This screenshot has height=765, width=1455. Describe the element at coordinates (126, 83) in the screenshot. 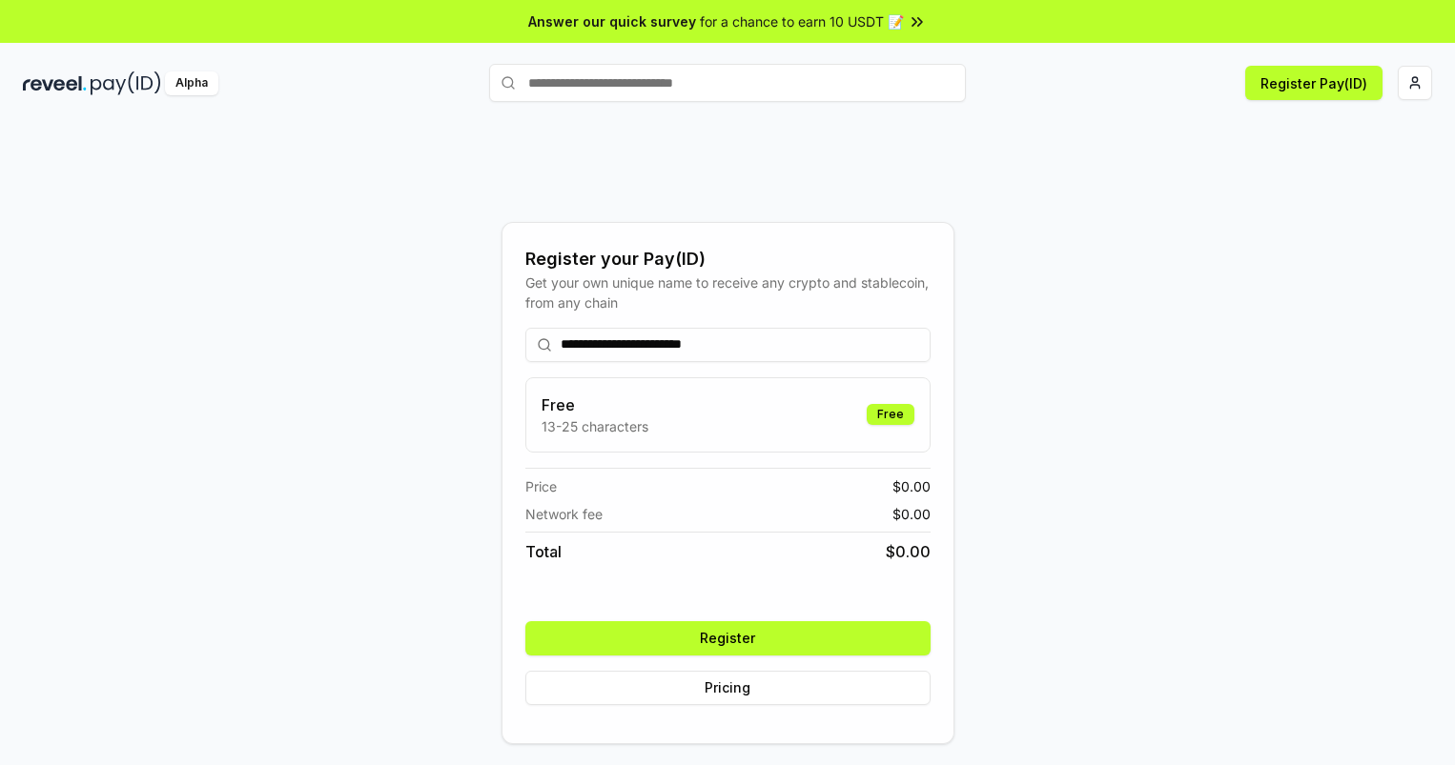

I see `img: pay_id` at that location.